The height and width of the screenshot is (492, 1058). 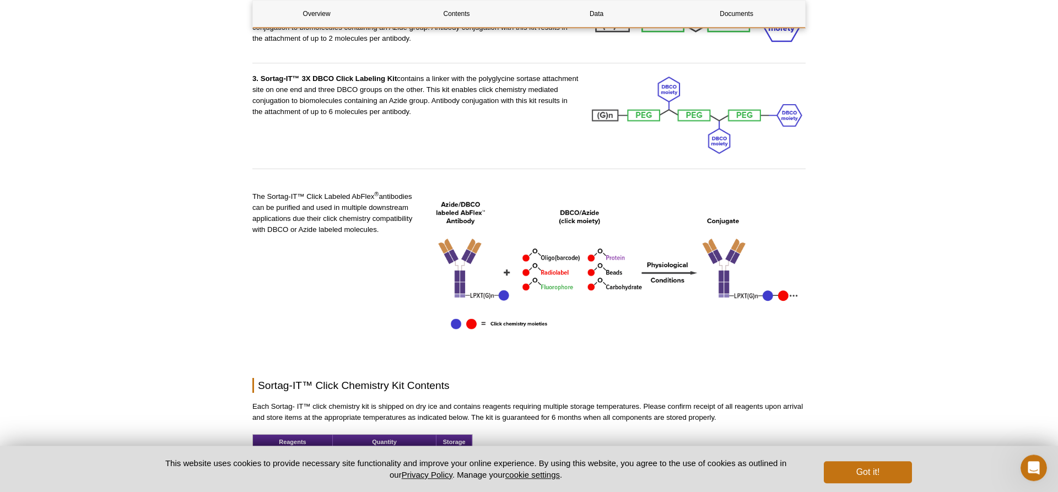 What do you see at coordinates (596, 14) in the screenshot?
I see `a: Data` at bounding box center [596, 14].